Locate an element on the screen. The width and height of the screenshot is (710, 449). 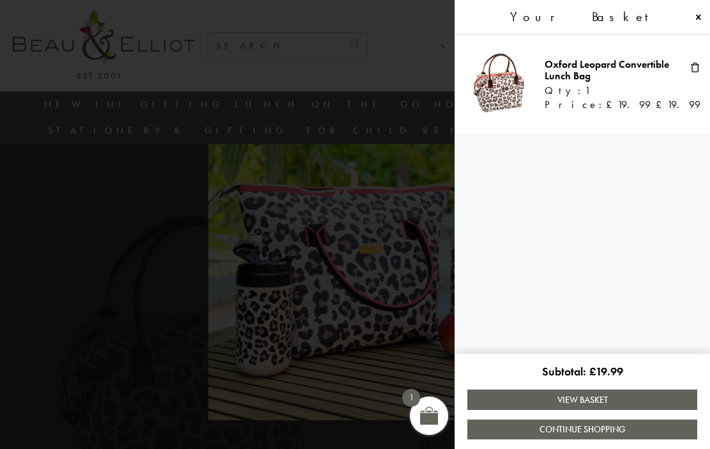
a: Oxford Leopard Convertible Lunch Bag is located at coordinates (607, 70).